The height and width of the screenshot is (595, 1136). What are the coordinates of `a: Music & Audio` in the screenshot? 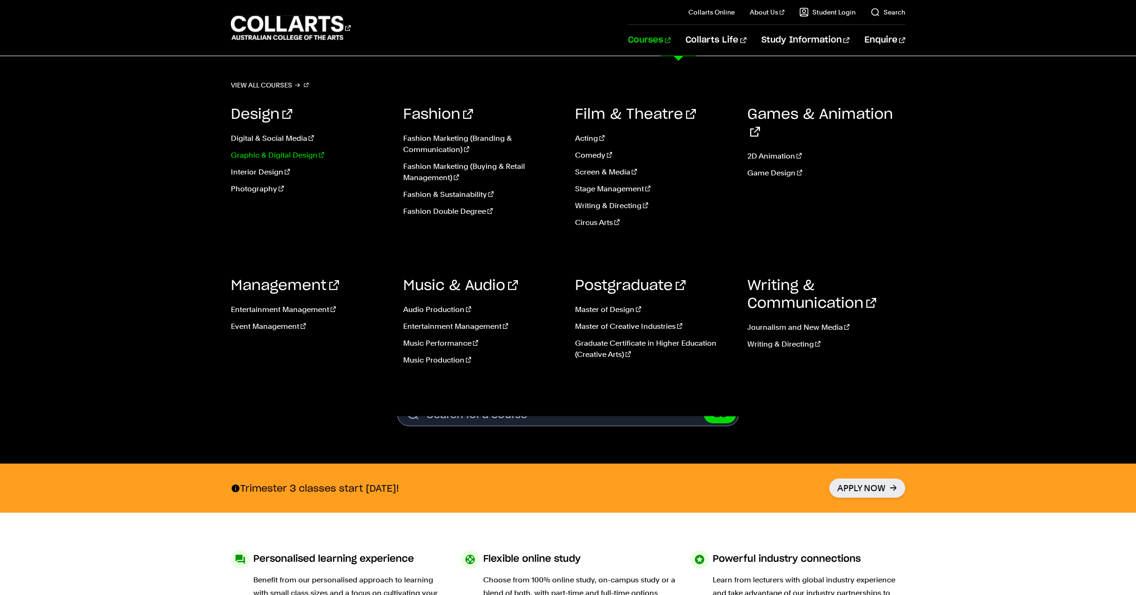 It's located at (460, 286).